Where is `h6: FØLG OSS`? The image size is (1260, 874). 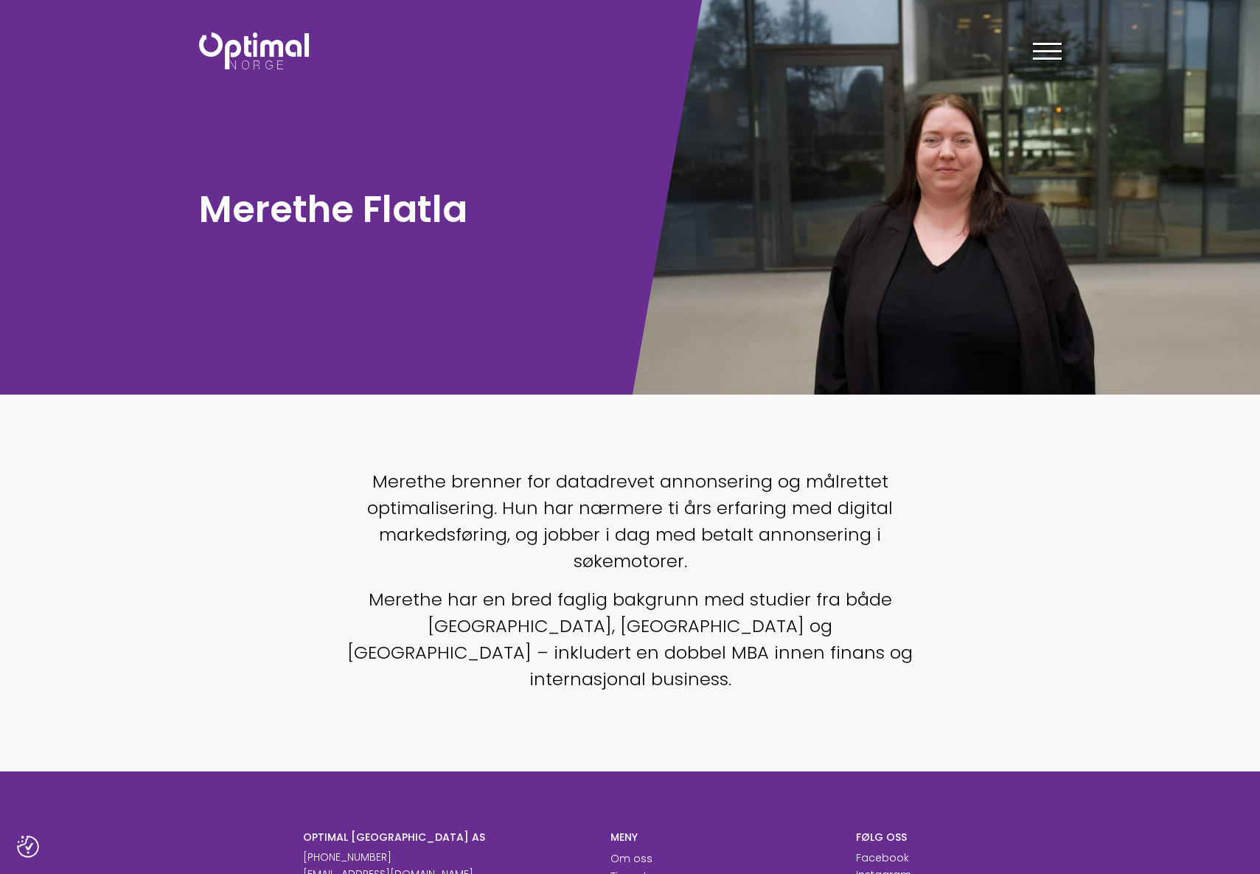
h6: FØLG OSS is located at coordinates (906, 837).